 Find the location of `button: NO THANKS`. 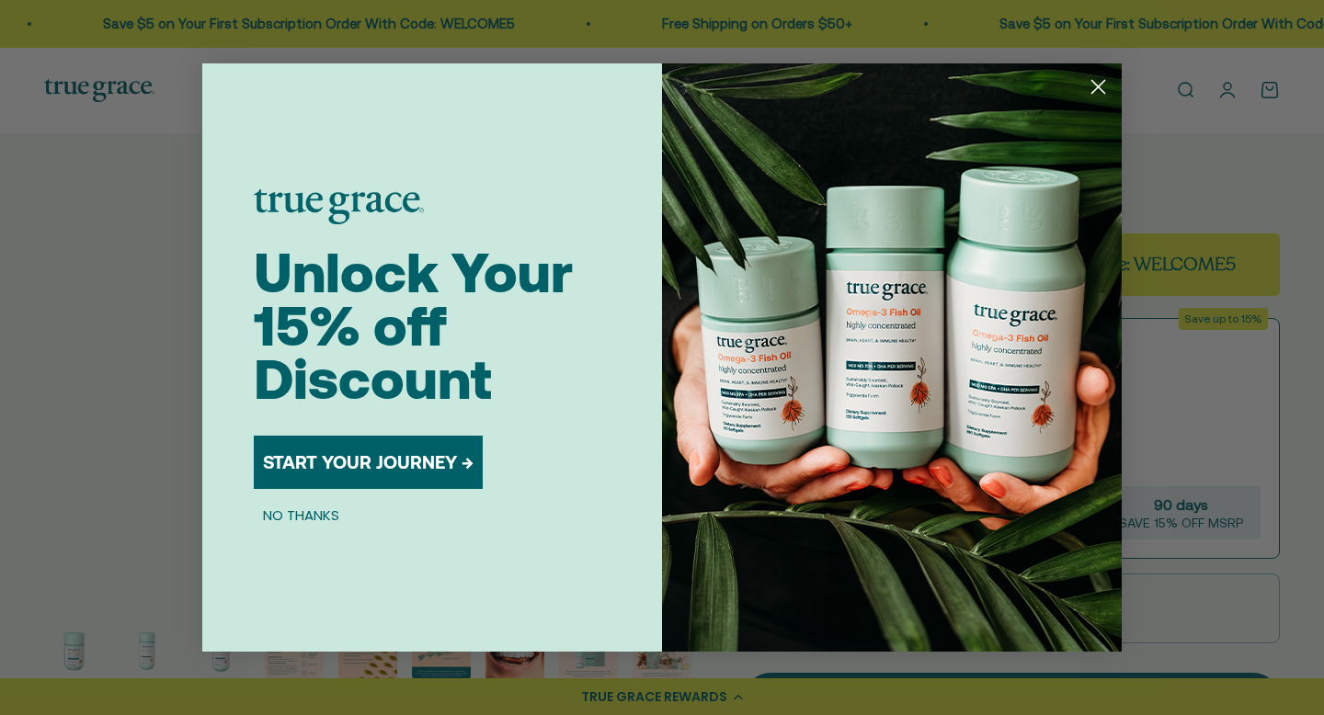

button: NO THANKS is located at coordinates (301, 515).